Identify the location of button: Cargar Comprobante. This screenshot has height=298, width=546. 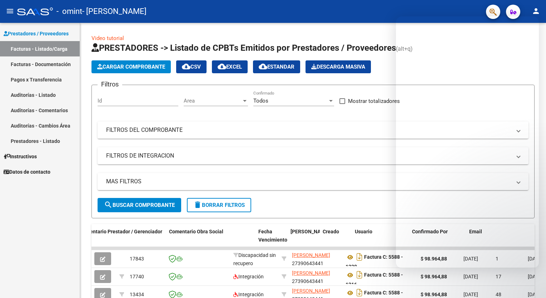
(131, 67).